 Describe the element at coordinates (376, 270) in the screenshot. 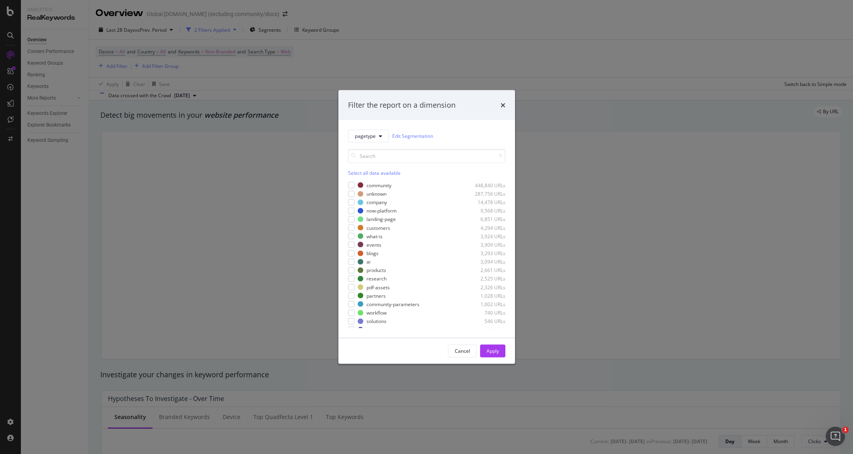

I see `div: products` at that location.